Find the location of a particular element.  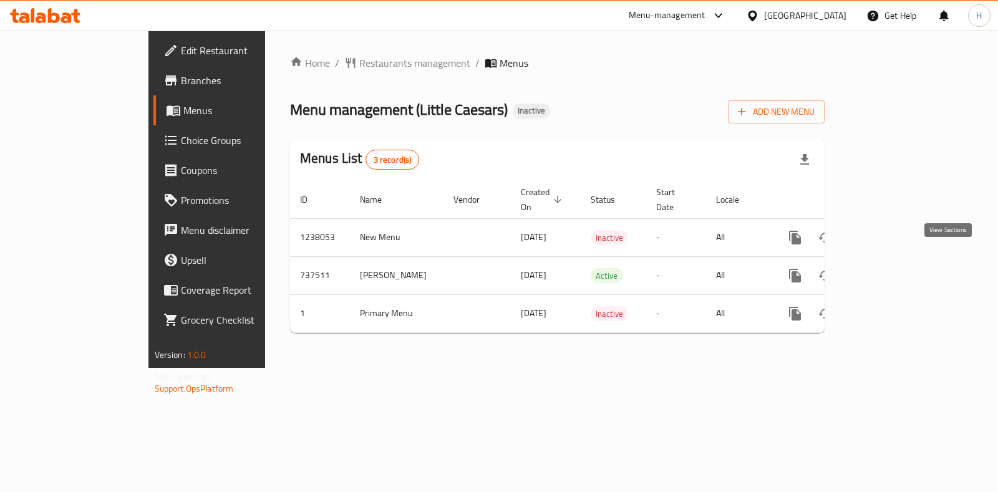

span: Menu management ( Little Caesars ) is located at coordinates (398, 109).